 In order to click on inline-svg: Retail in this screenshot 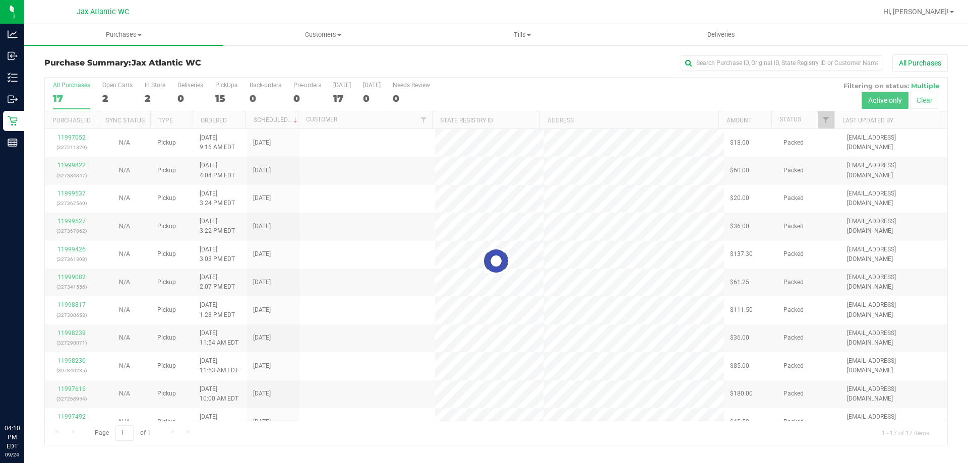, I will do `click(13, 121)`.